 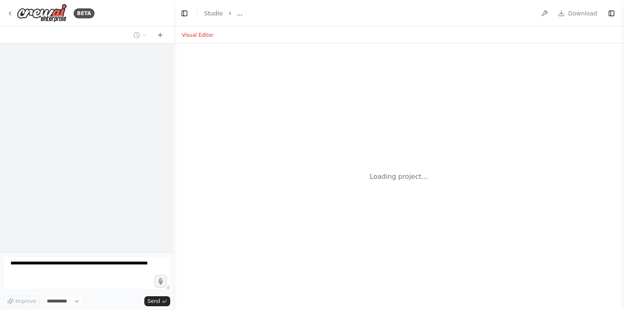 What do you see at coordinates (213, 13) in the screenshot?
I see `a: Studio` at bounding box center [213, 13].